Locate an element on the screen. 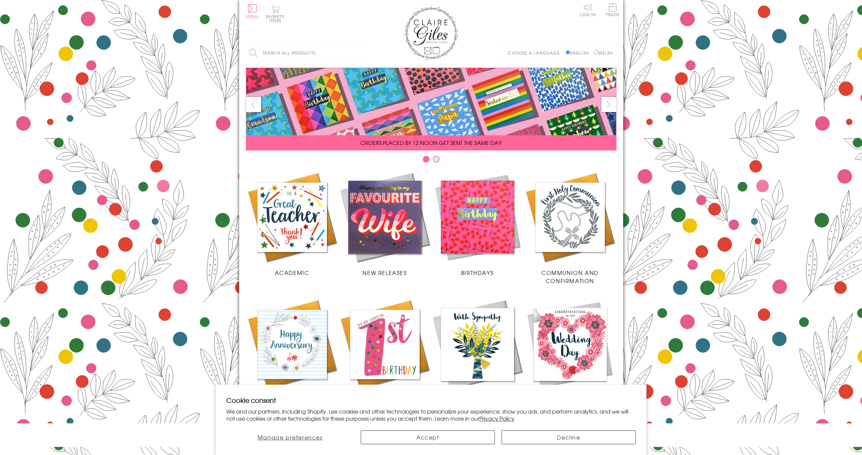  button: Accept is located at coordinates (428, 437).